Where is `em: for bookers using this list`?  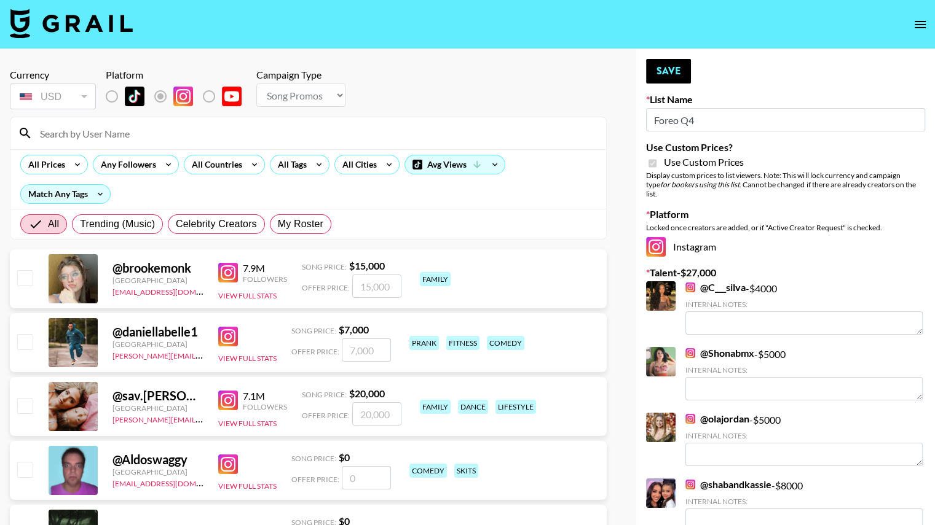 em: for bookers using this list is located at coordinates (699, 184).